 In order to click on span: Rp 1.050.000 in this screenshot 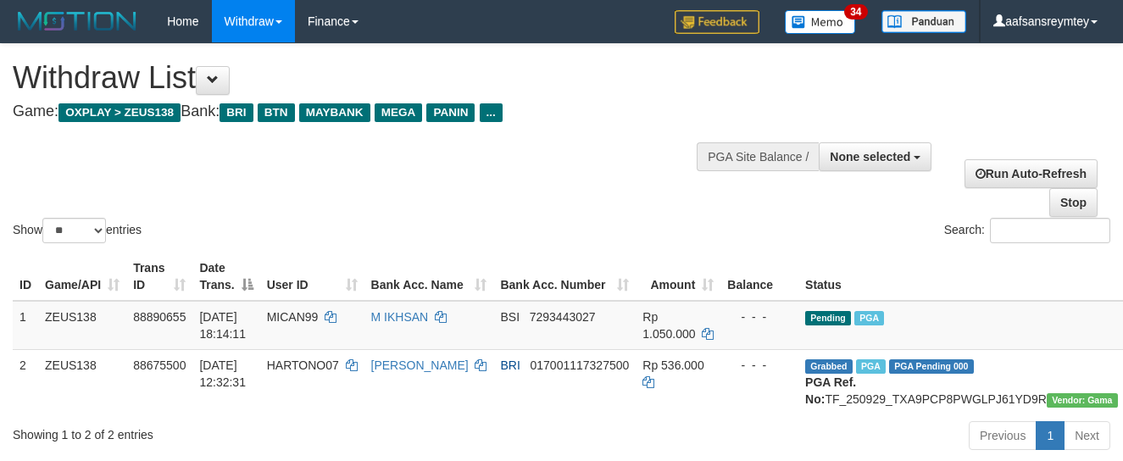, I will do `click(669, 325)`.